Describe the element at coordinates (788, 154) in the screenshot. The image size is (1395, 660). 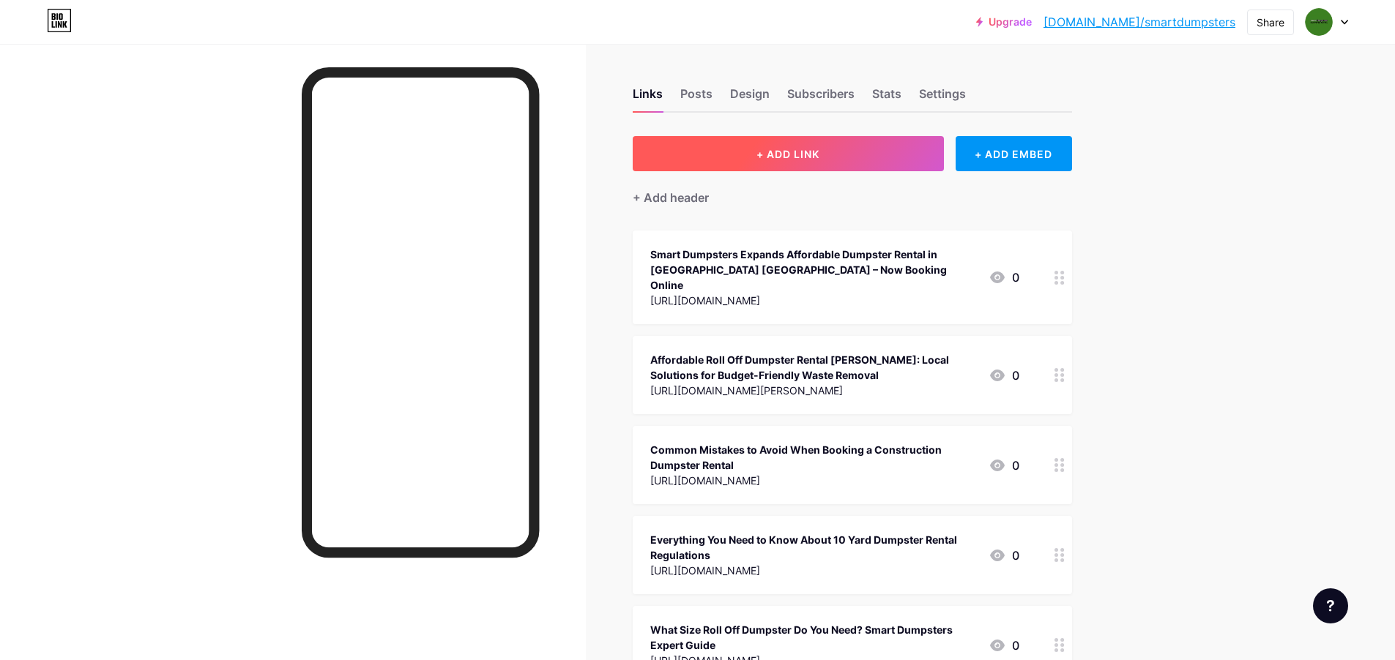
I see `span: + ADD LINK` at that location.